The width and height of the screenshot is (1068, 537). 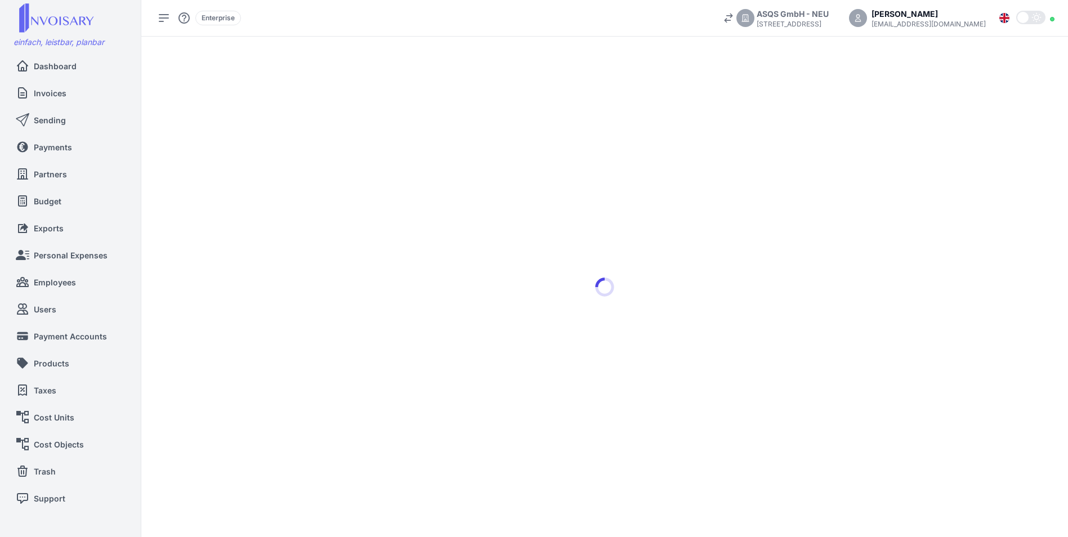 I want to click on span: Cost Objects, so click(x=59, y=444).